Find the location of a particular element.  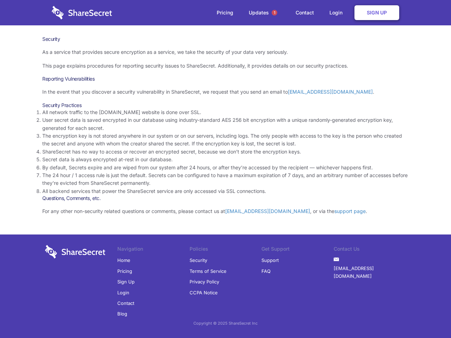

li: User secret data is saved encrypted in our database using industry-standard AES 256 bit encryptio... is located at coordinates (225, 124).